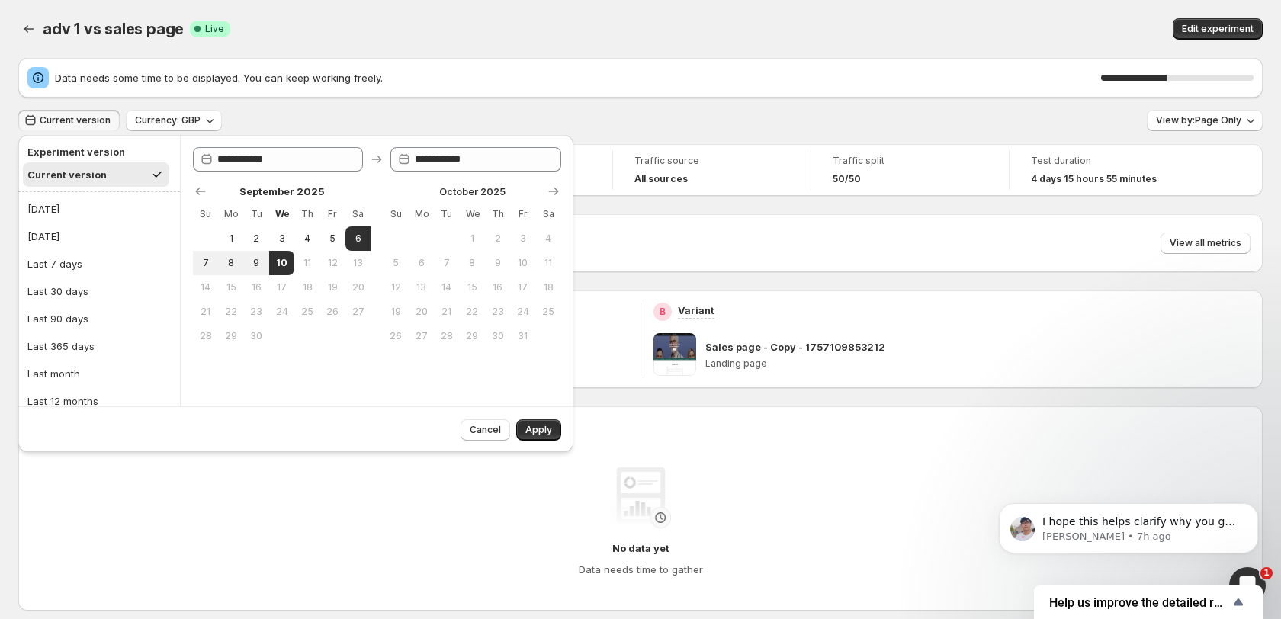 This screenshot has height=619, width=1281. I want to click on button: Monday October 6 2025, so click(421, 263).